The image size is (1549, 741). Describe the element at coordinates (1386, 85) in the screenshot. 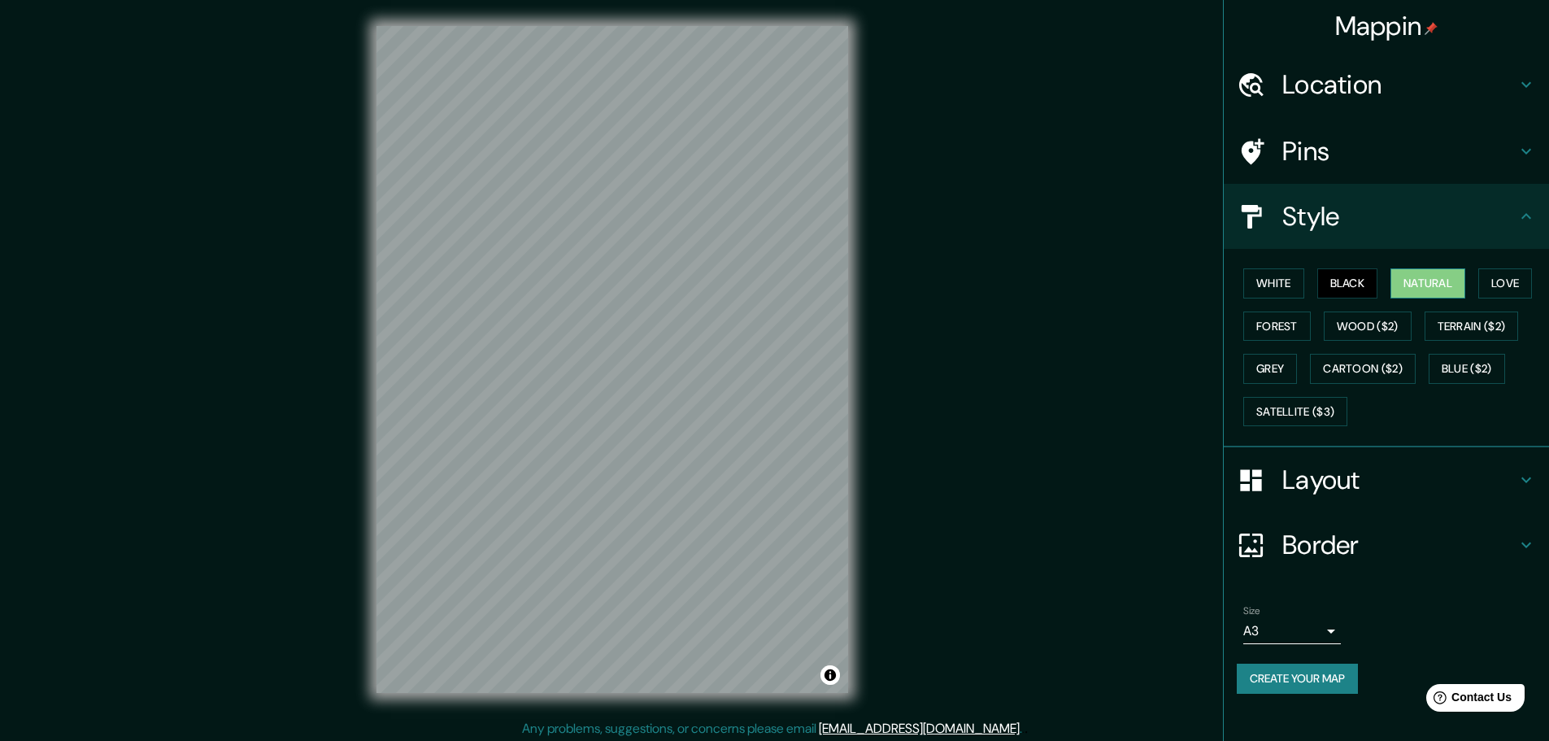

I see `div: Location` at that location.